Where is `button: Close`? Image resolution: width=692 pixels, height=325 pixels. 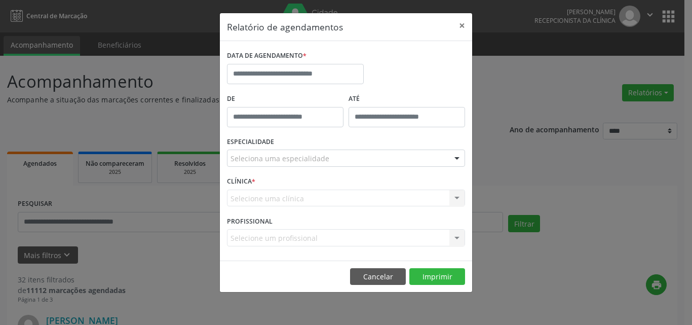 button: Close is located at coordinates (462, 25).